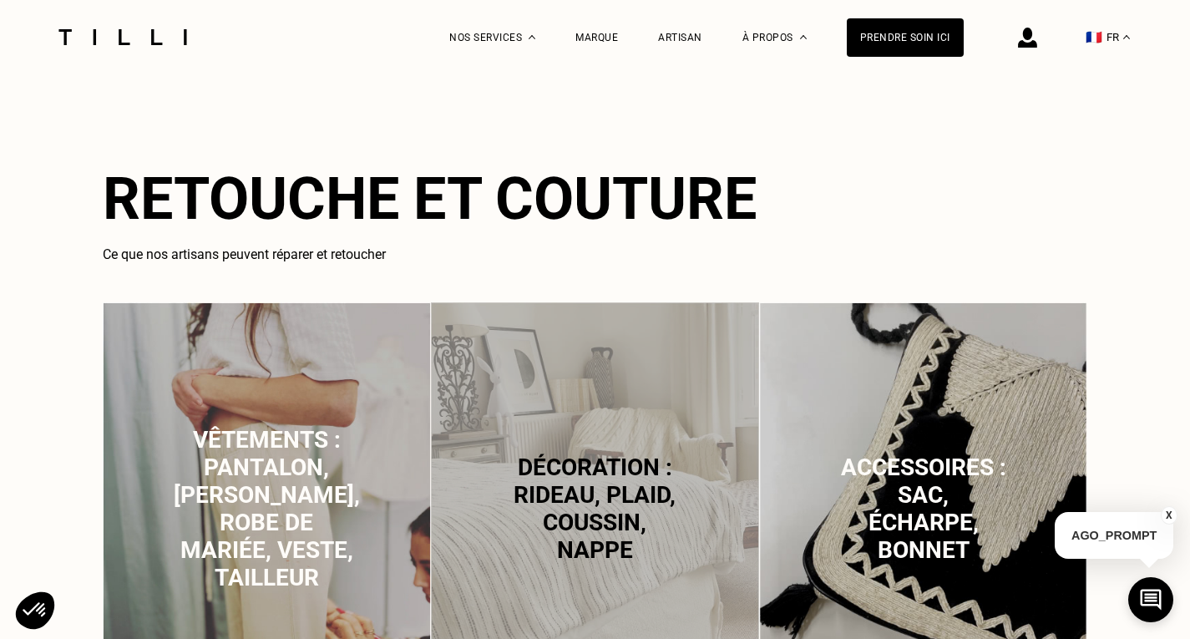 The width and height of the screenshot is (1190, 639). What do you see at coordinates (123, 37) in the screenshot?
I see `img: Logo du service de couturière Tilli` at bounding box center [123, 37].